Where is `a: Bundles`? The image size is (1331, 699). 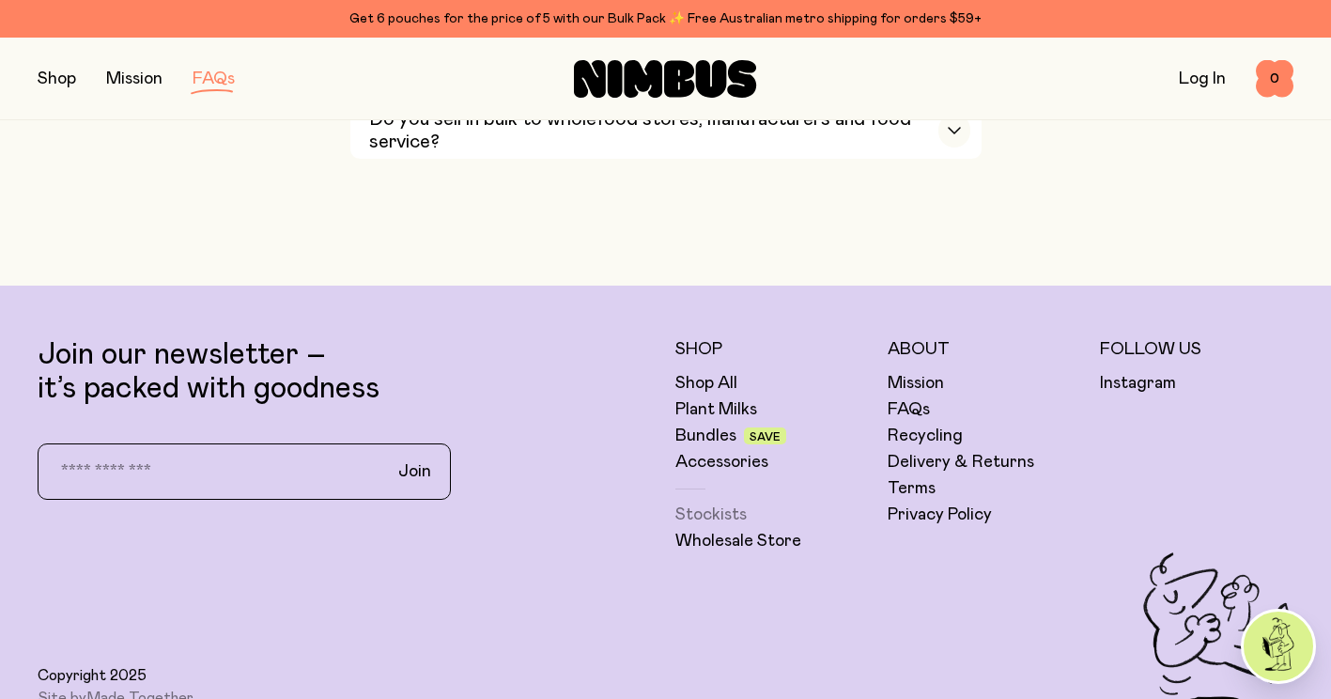 a: Bundles is located at coordinates (706, 436).